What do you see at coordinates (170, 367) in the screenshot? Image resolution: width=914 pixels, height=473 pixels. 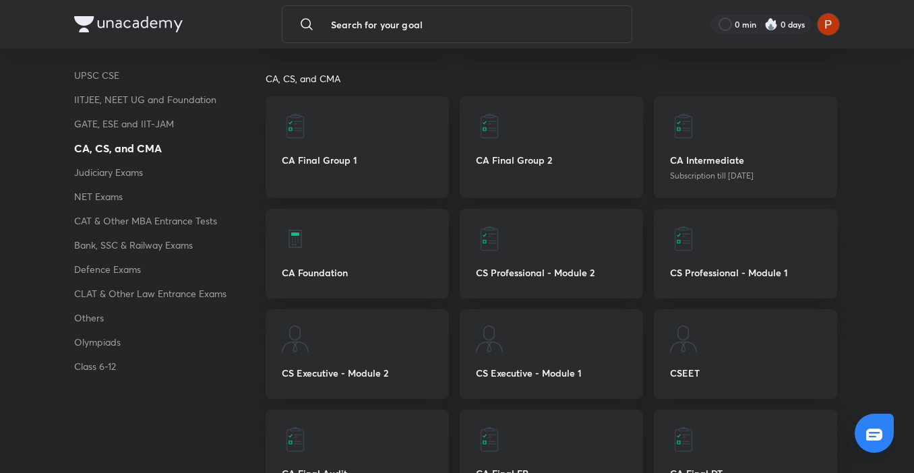 I see `p: Class 6-12` at bounding box center [170, 367].